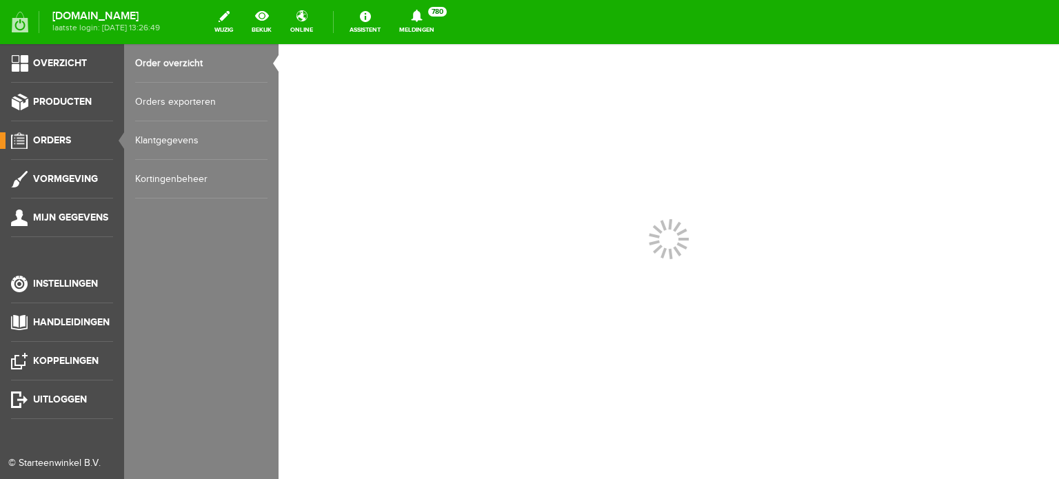 This screenshot has height=479, width=1059. Describe the element at coordinates (66, 179) in the screenshot. I see `span: Vormgeving` at that location.